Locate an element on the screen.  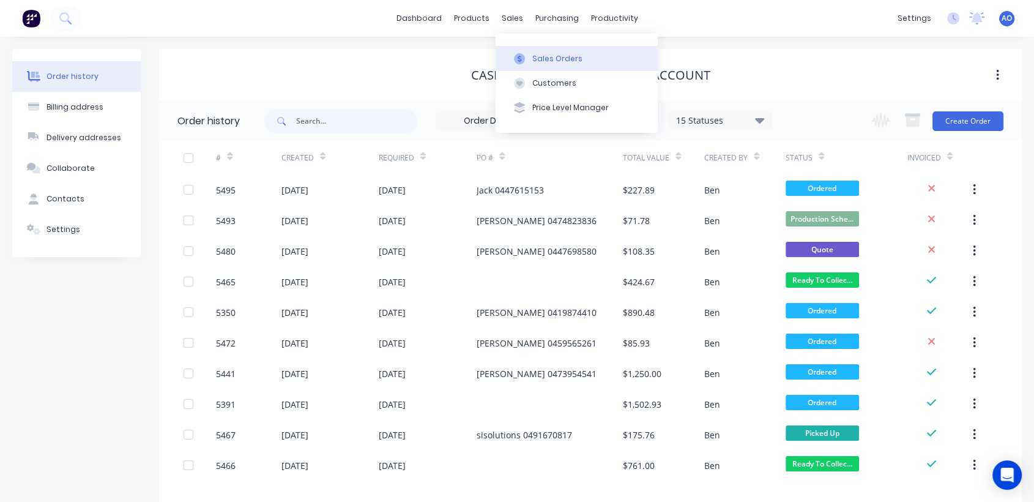
div: Status is located at coordinates (799, 158).